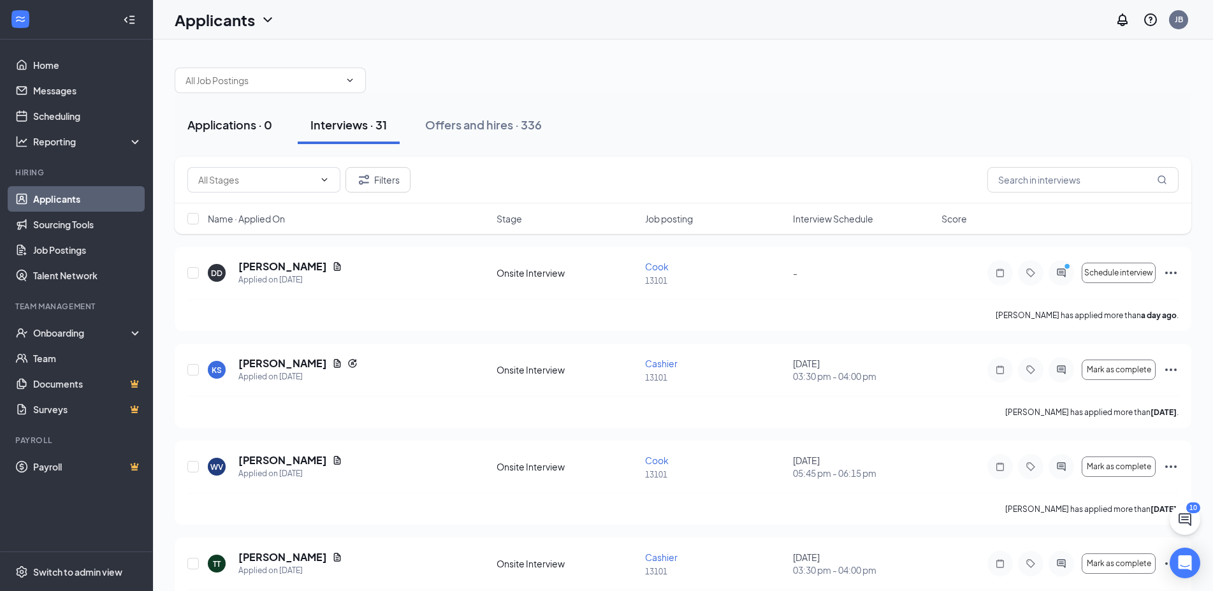 This screenshot has height=591, width=1213. I want to click on a: Talent Network, so click(87, 275).